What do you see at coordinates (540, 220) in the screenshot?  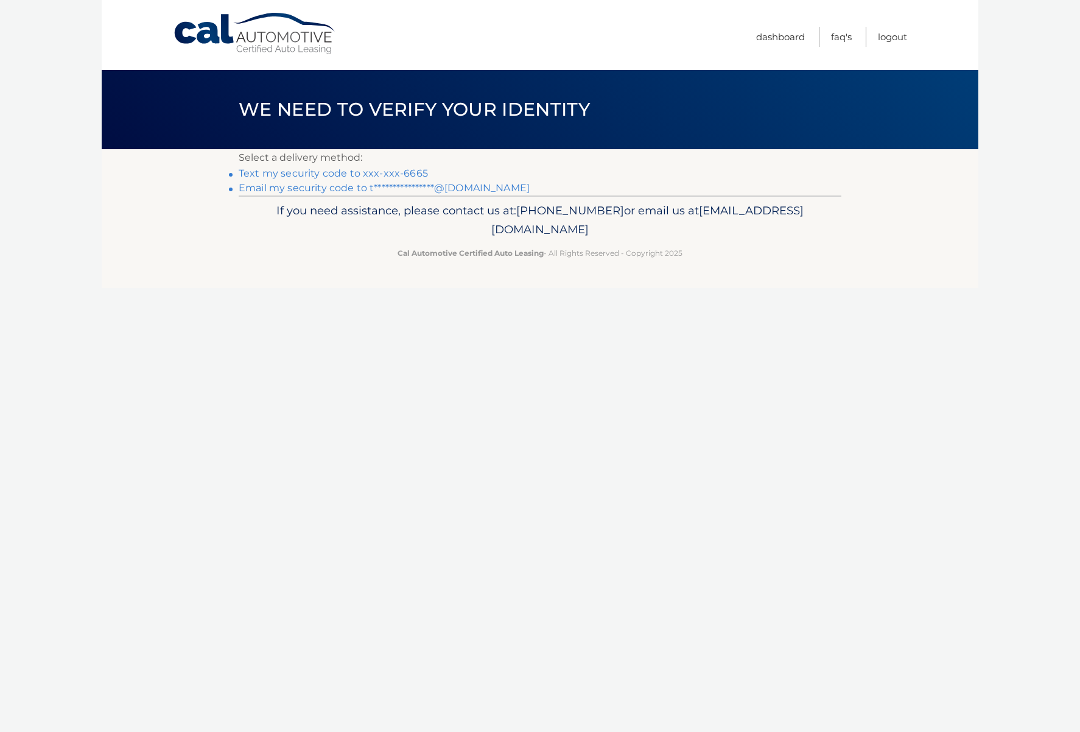 I see `p: If you need assistance, please contact us at: or email us at` at bounding box center [540, 220].